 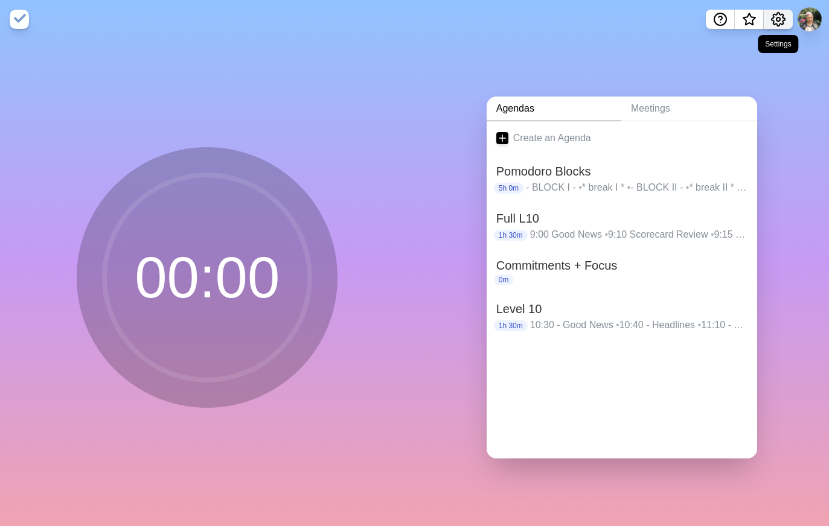 I want to click on h2: Full L10, so click(x=622, y=218).